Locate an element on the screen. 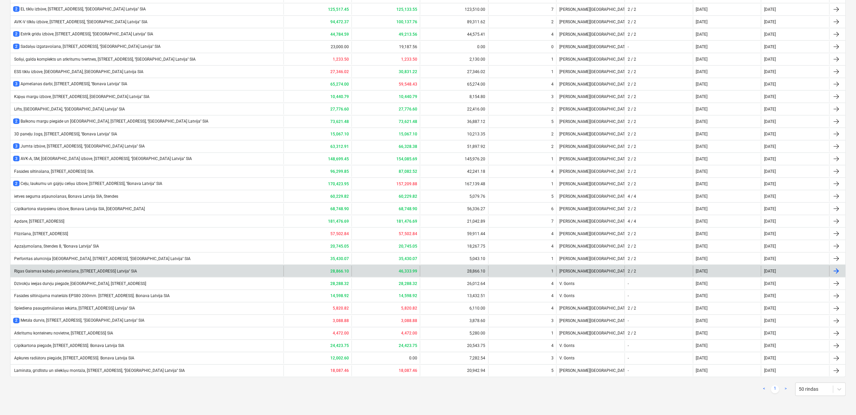  div: 42,241.18 is located at coordinates (454, 171).